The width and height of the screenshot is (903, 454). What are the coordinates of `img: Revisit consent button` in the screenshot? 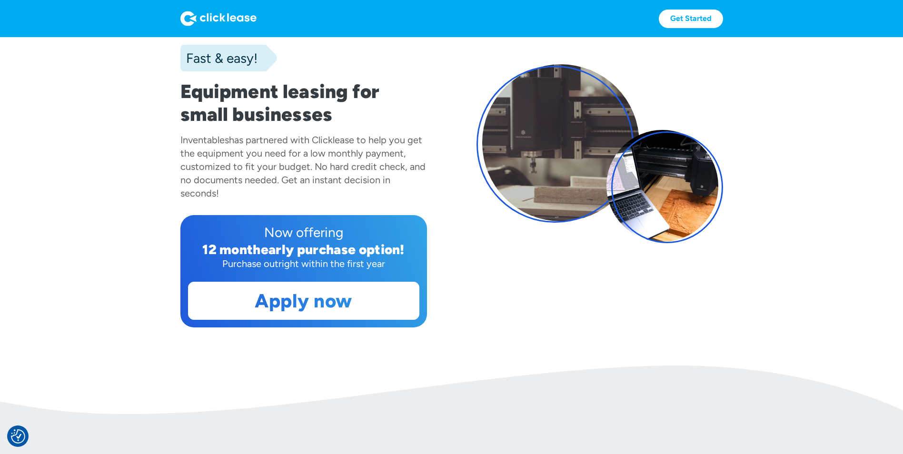 It's located at (18, 437).